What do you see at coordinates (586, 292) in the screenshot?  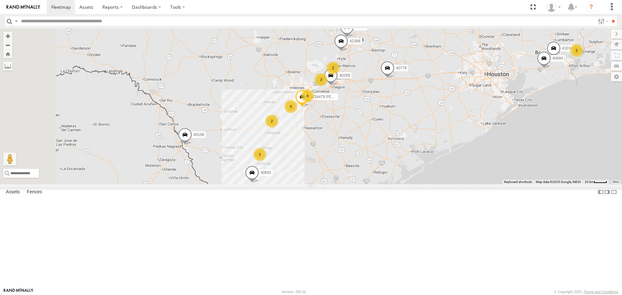 I see `div: © Copyright 2025 -` at bounding box center [586, 292].